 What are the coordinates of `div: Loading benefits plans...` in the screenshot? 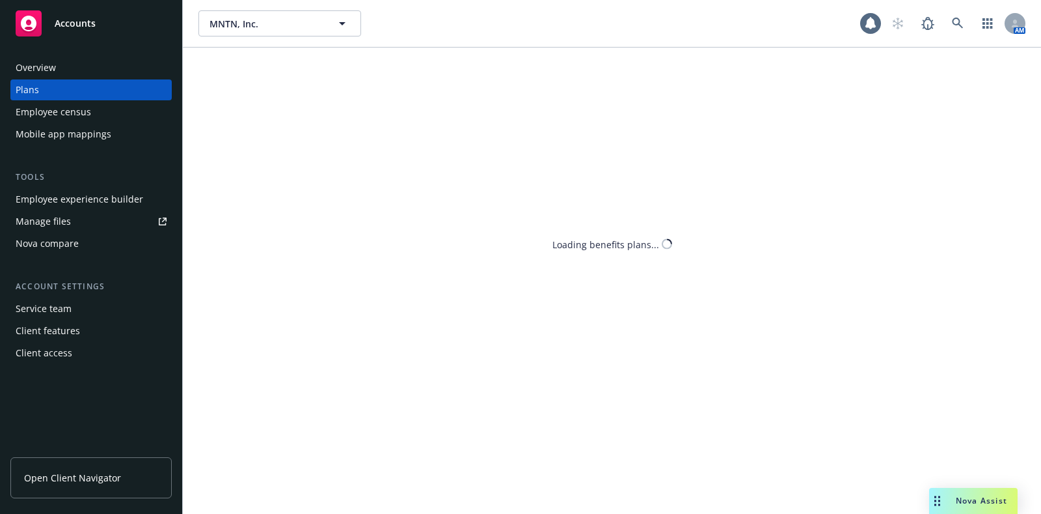 It's located at (606, 243).